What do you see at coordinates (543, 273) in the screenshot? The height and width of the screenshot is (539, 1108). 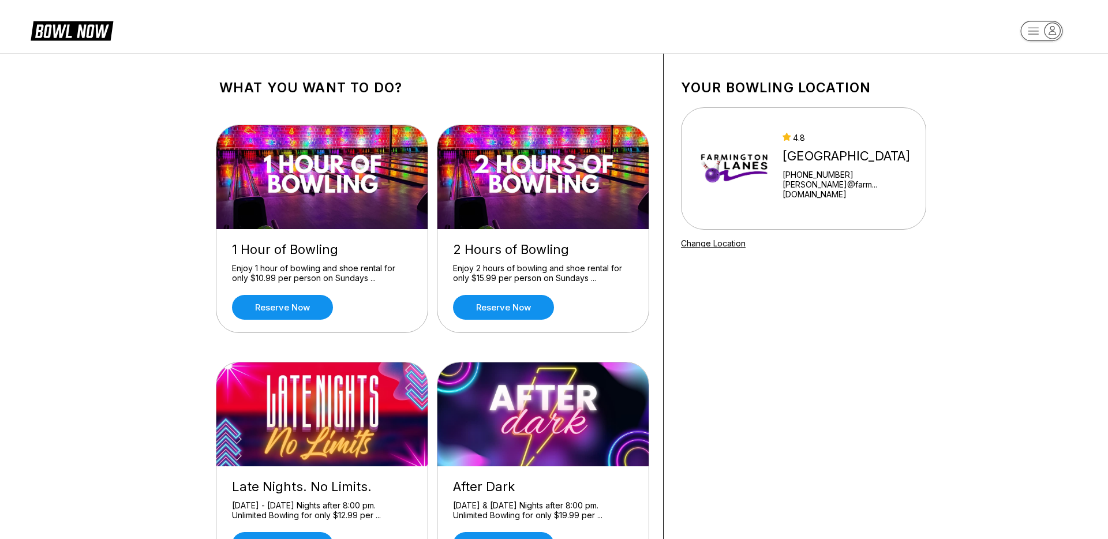 I see `div: Enjoy 2 hours of bowling and shoe rental for only $15.99 per person on Sundays ...` at bounding box center [543, 273].